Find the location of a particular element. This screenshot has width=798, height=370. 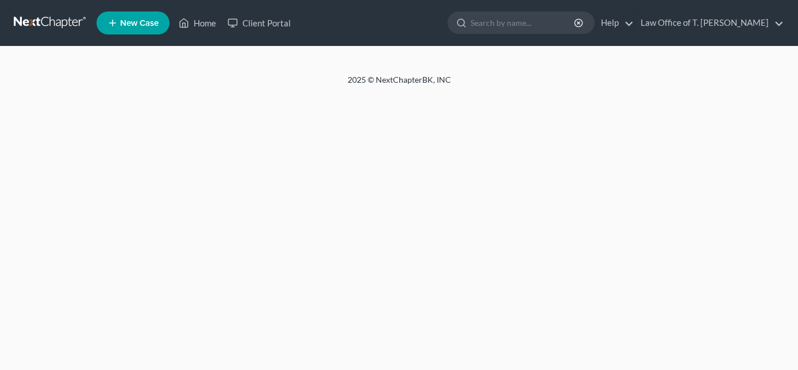

a: Client Portal is located at coordinates (259, 23).